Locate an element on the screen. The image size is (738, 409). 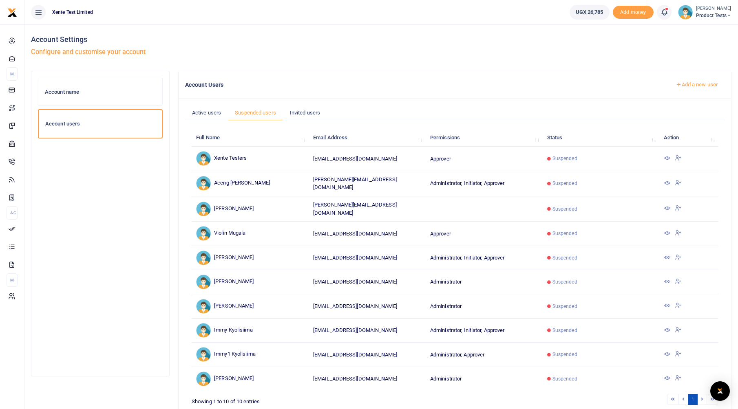
h6: Account name is located at coordinates (100, 92).